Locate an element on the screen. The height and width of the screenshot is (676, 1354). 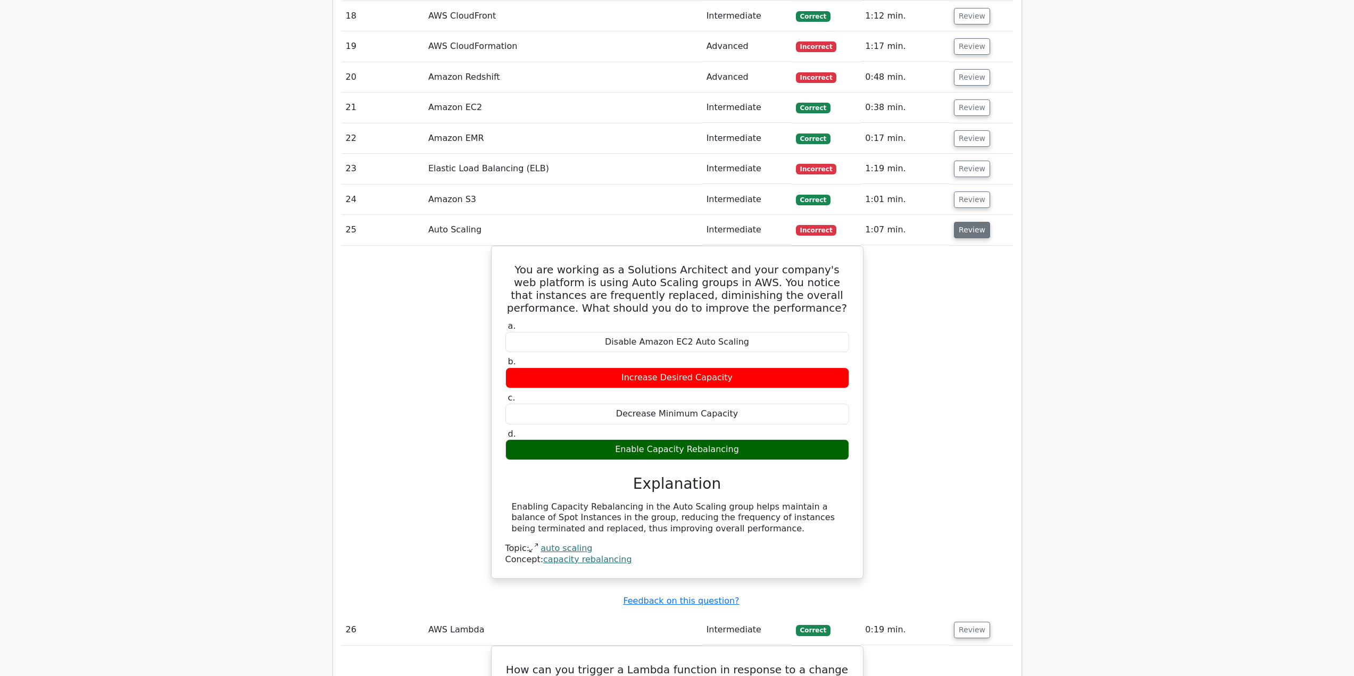
td: AWS Lambda is located at coordinates (563, 630).